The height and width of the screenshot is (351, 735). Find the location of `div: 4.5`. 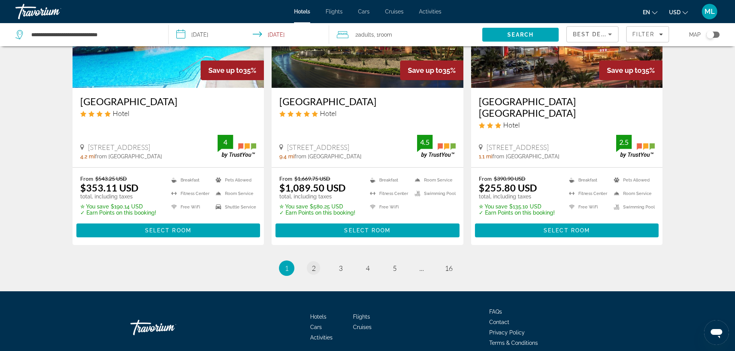

div: 4.5 is located at coordinates (425, 142).